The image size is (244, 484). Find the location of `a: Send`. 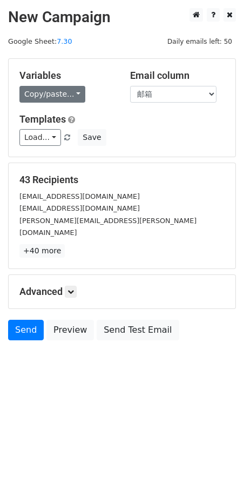

a: Send is located at coordinates (26, 330).